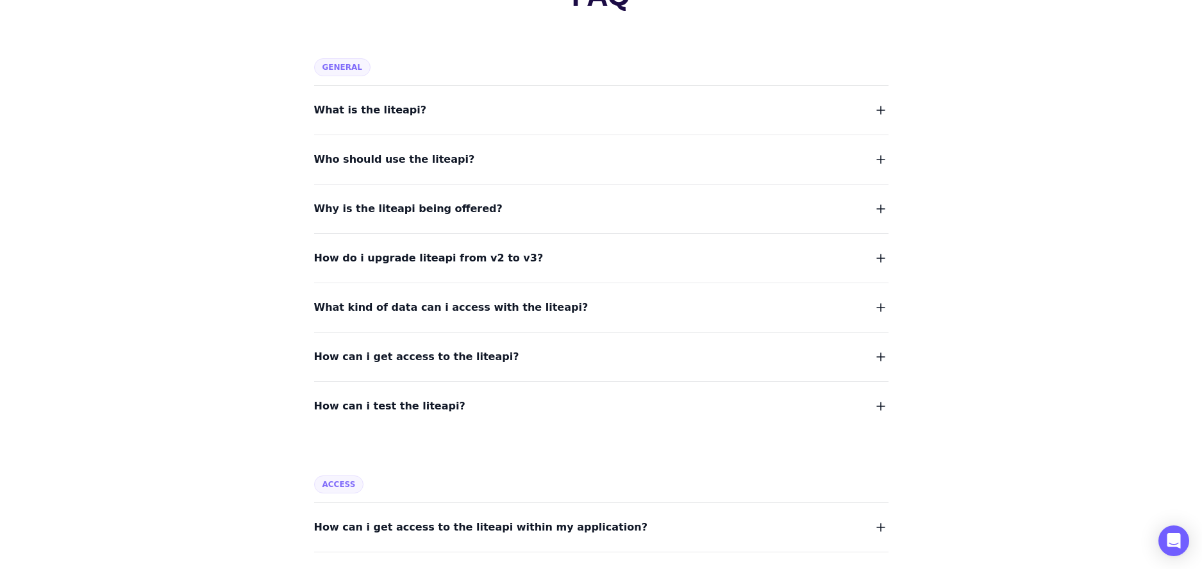 The height and width of the screenshot is (569, 1202). I want to click on span: Access, so click(339, 485).